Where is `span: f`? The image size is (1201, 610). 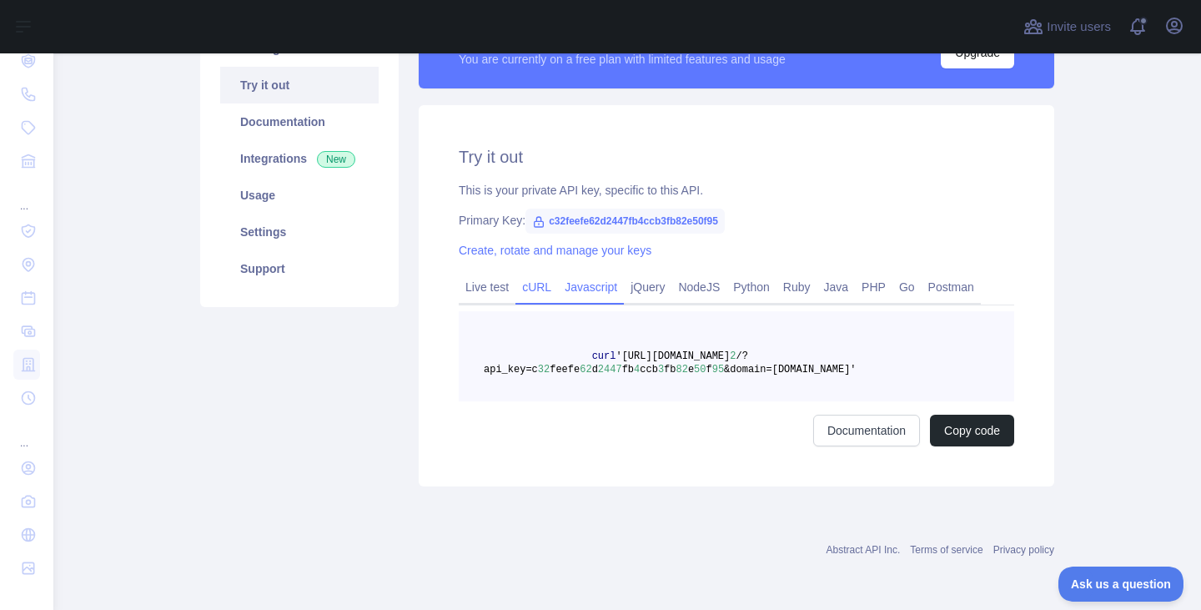 span: f is located at coordinates (709, 370).